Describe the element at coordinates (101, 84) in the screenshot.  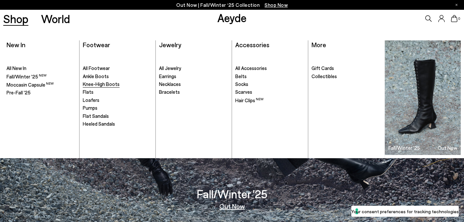
I see `span: Knee-High Boots` at that location.